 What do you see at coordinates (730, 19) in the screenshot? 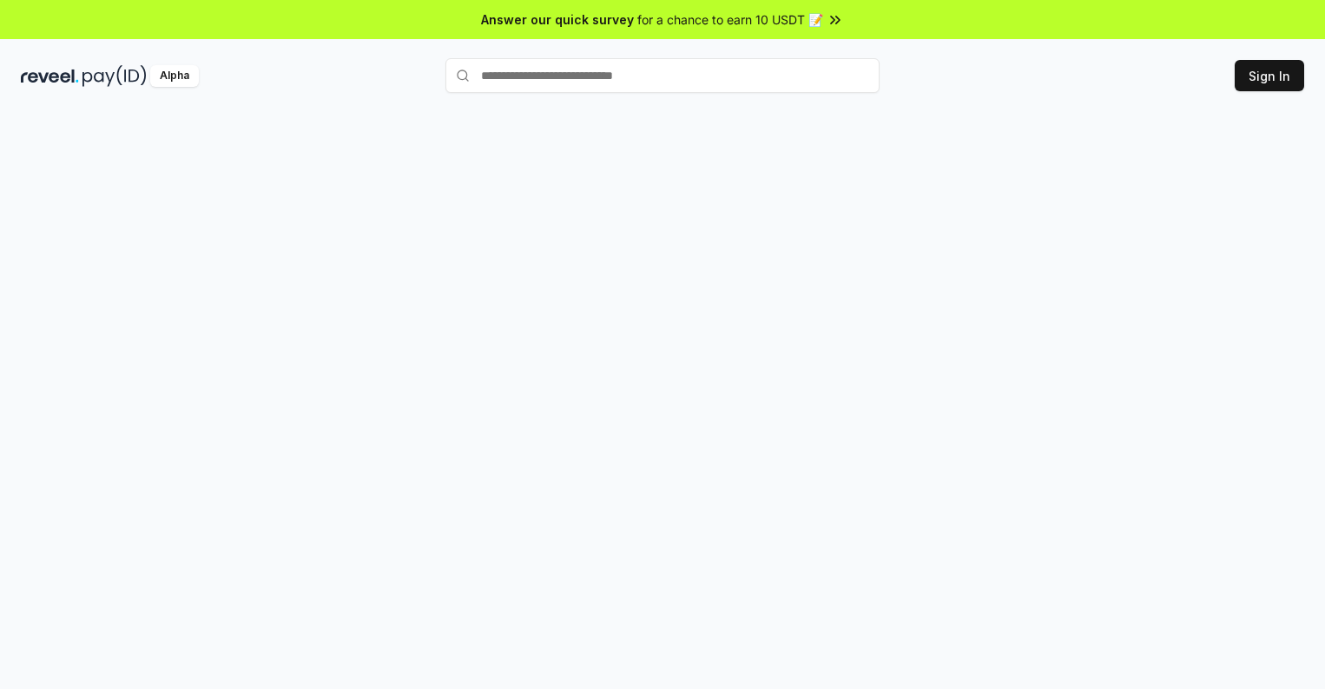
I see `span: for a chance to earn 10 USDT 📝` at bounding box center [730, 19].